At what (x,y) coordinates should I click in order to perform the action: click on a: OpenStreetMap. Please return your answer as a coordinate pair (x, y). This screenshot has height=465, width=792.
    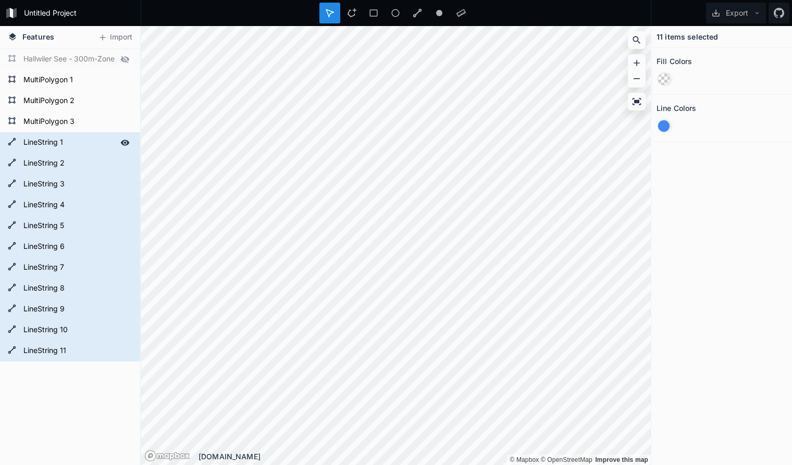
    Looking at the image, I should click on (566, 460).